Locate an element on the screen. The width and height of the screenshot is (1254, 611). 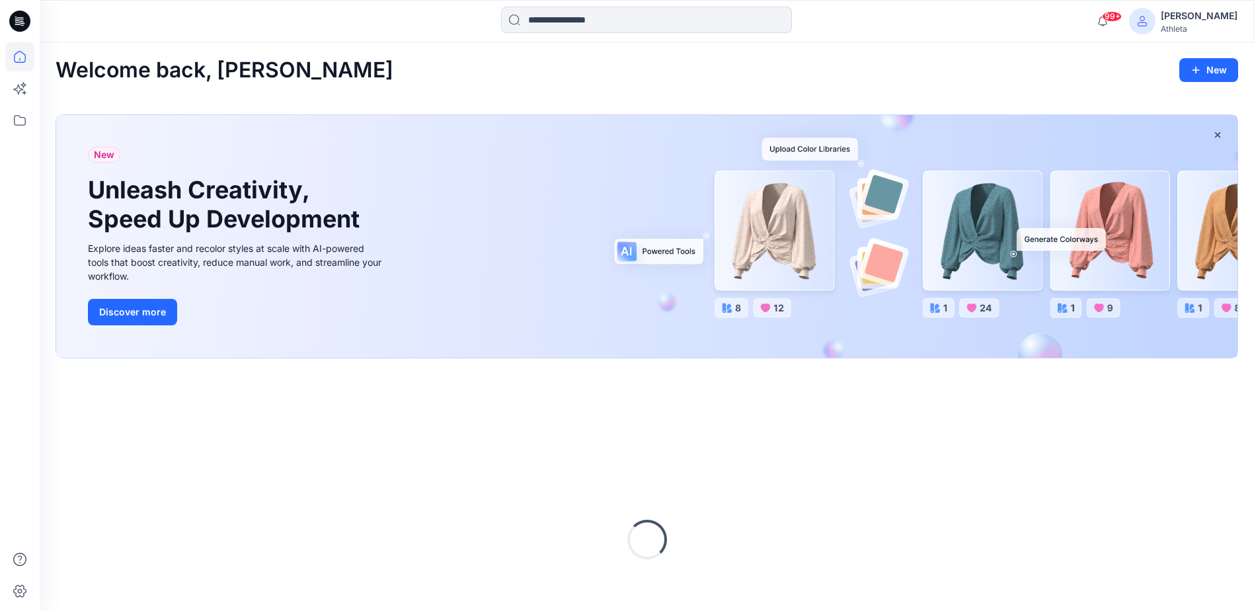
div: Athleta is located at coordinates (1199, 28).